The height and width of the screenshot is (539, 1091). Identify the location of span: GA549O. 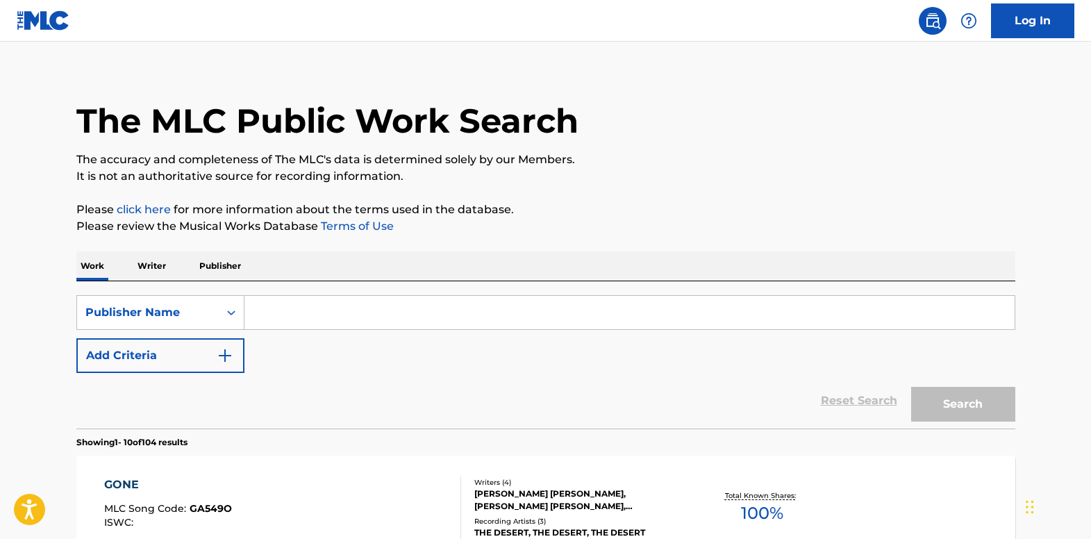
(210, 508).